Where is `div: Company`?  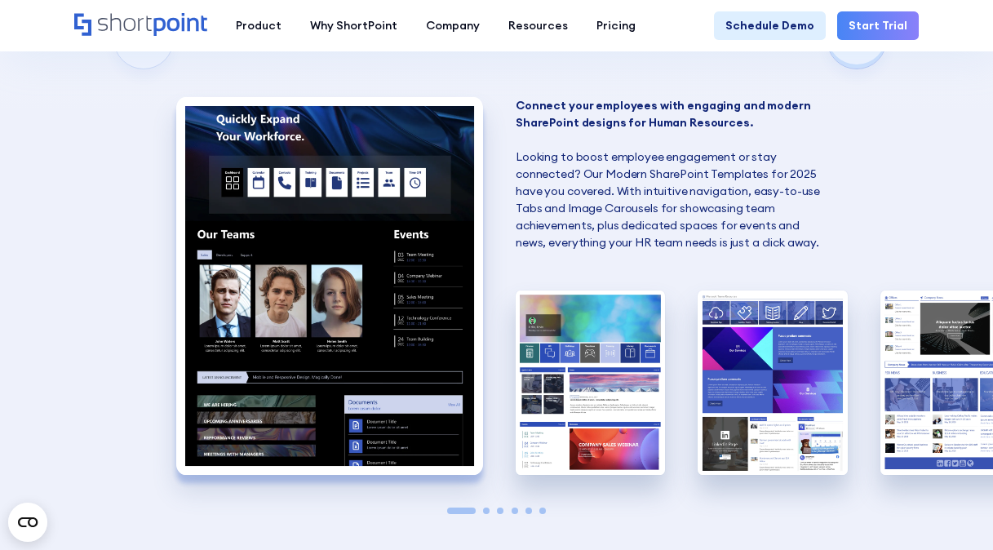 div: Company is located at coordinates (453, 25).